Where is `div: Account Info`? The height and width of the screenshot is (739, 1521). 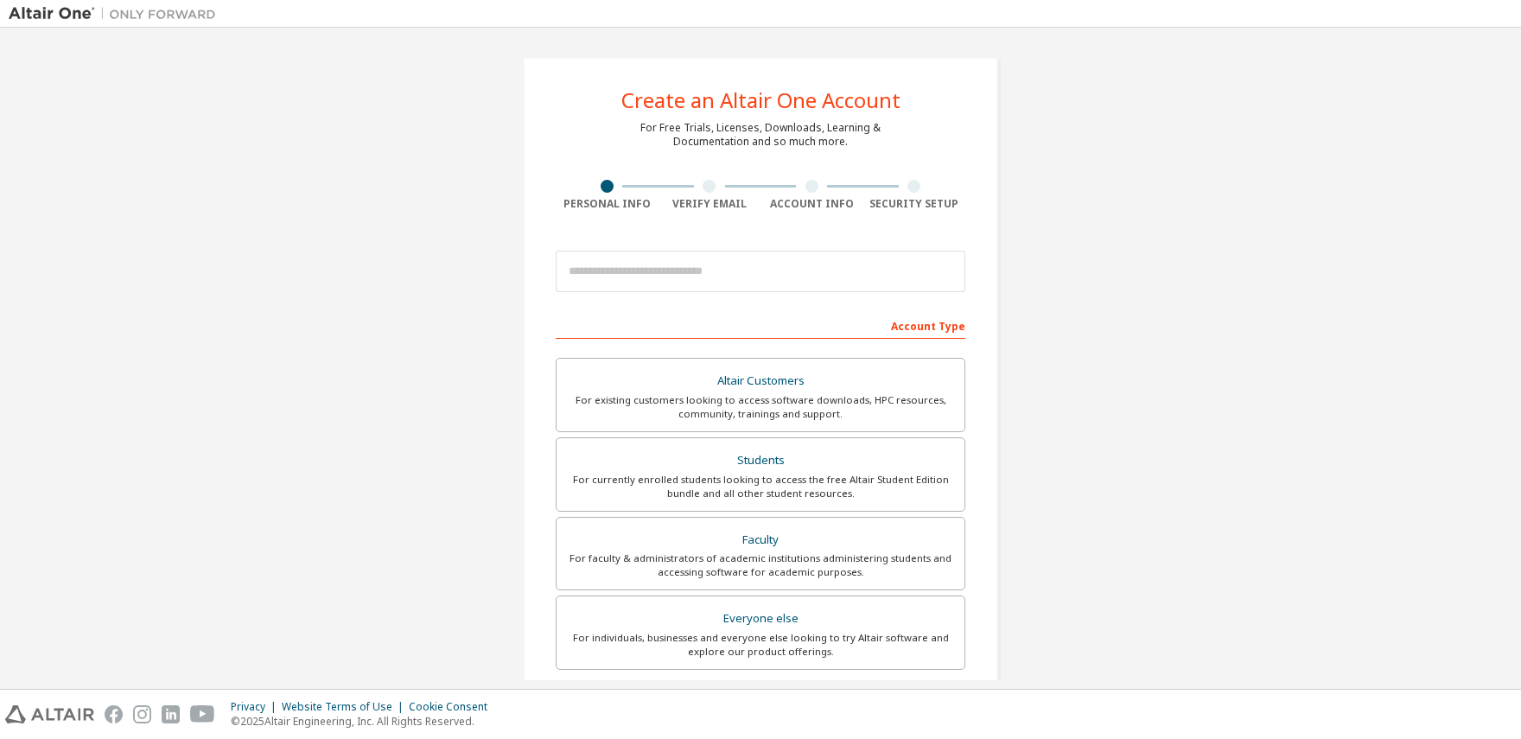 div: Account Info is located at coordinates (811, 204).